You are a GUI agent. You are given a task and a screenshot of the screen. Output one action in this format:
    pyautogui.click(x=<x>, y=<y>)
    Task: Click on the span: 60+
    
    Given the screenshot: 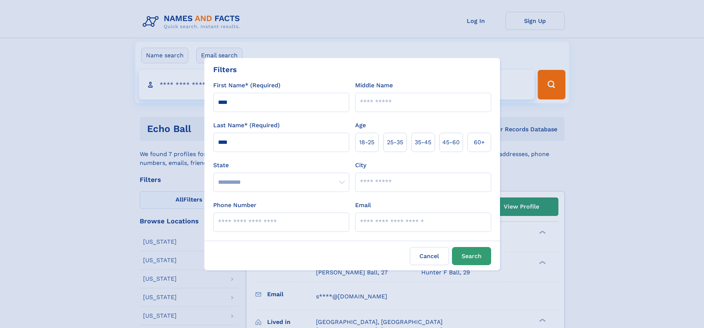 What is the action you would take?
    pyautogui.click(x=480, y=142)
    